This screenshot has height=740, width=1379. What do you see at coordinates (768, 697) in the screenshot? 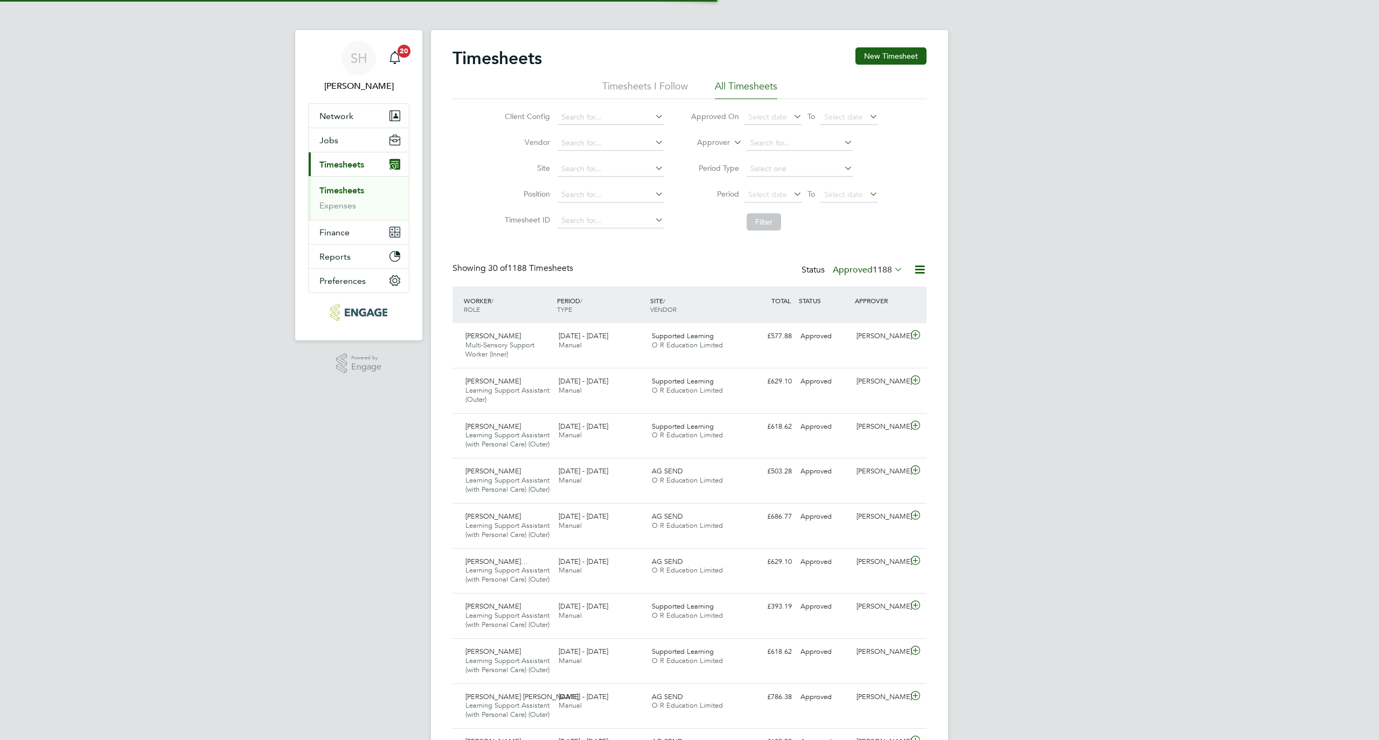
I see `div: £786.38` at bounding box center [768, 697].